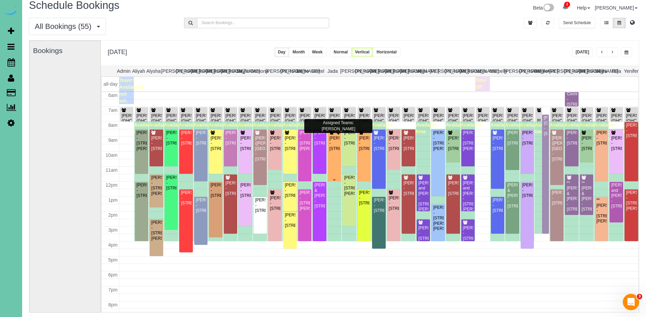 Image resolution: width=646 pixels, height=317 pixels. Describe the element at coordinates (567, 4) in the screenshot. I see `span: 2` at that location.